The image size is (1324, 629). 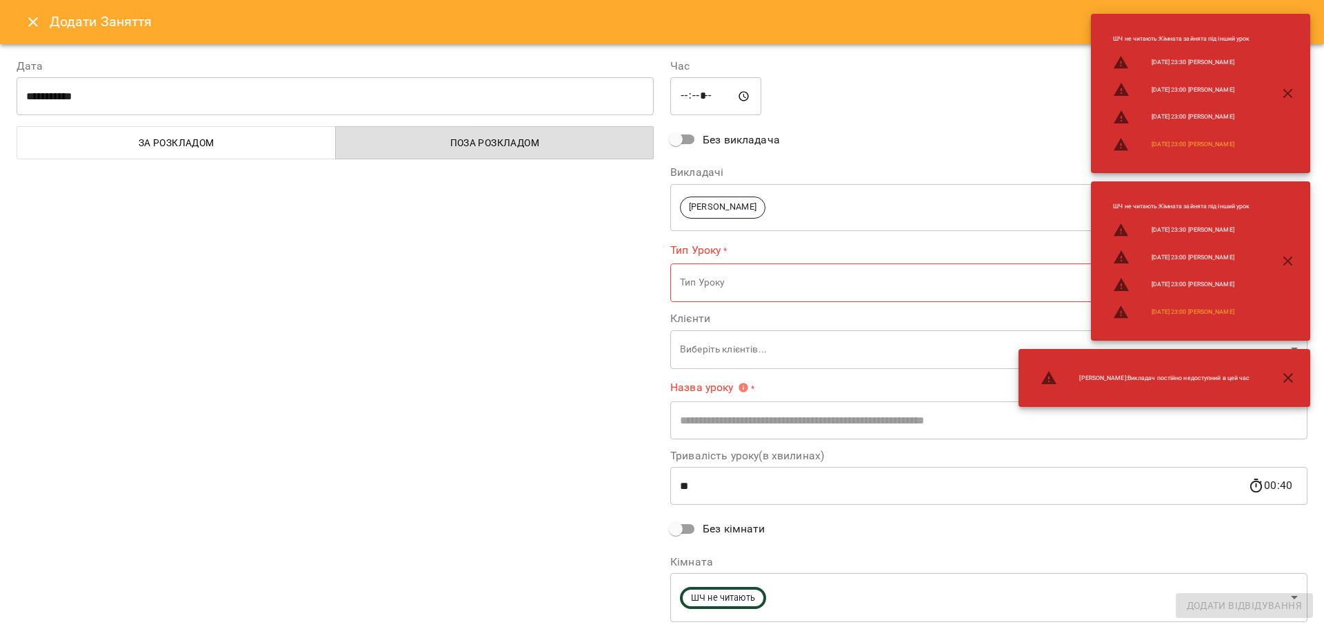 What do you see at coordinates (989, 172) in the screenshot?
I see `label: Викладачі` at bounding box center [989, 172].